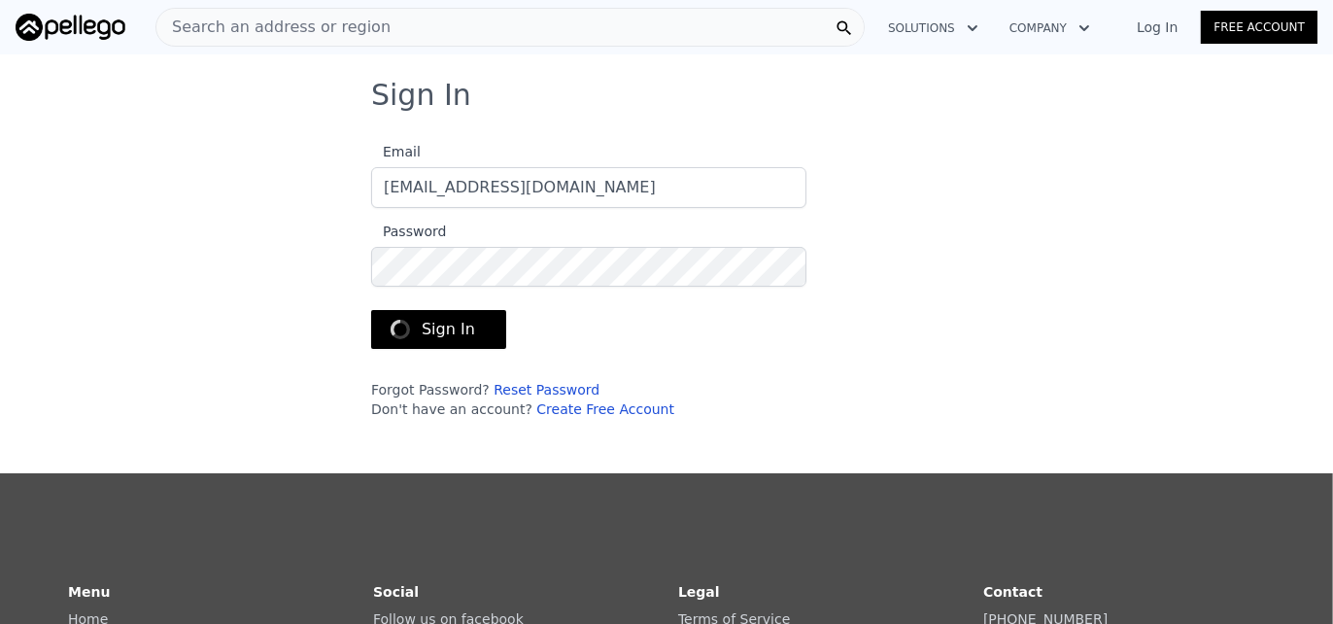 This screenshot has width=1333, height=624. What do you see at coordinates (88, 592) in the screenshot?
I see `strong: Menu` at bounding box center [88, 592].